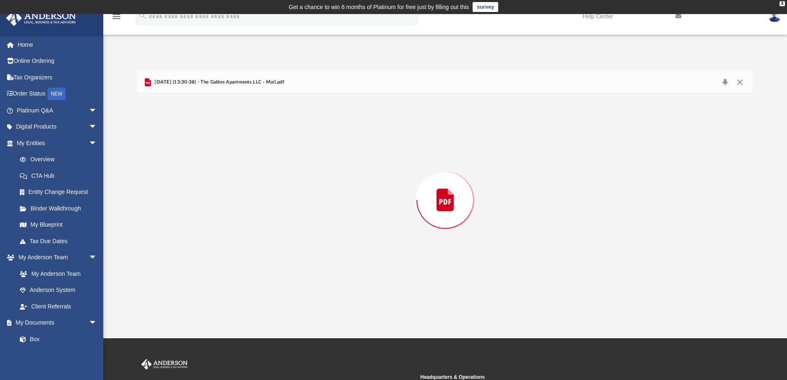 The height and width of the screenshot is (380, 787). What do you see at coordinates (782, 4) in the screenshot?
I see `div: close` at bounding box center [782, 4].